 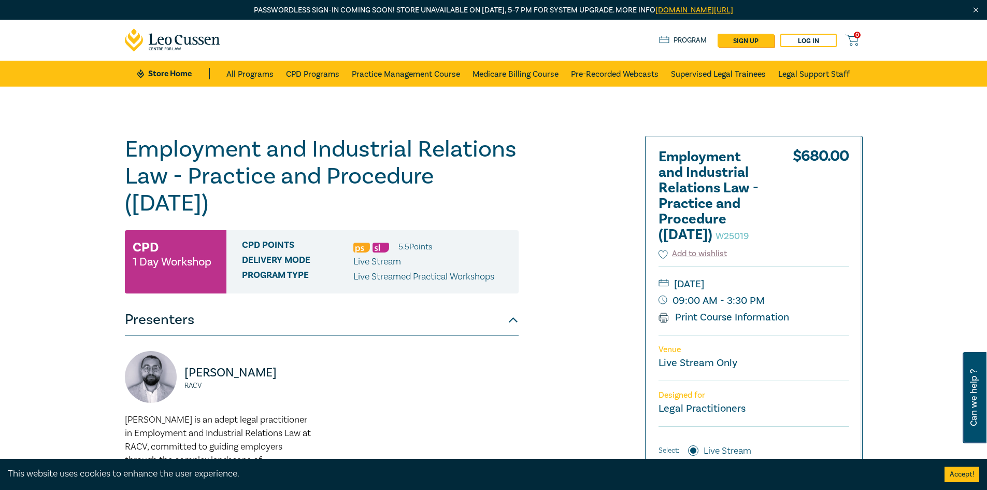 I want to click on a: Live Stream Only, so click(x=698, y=363).